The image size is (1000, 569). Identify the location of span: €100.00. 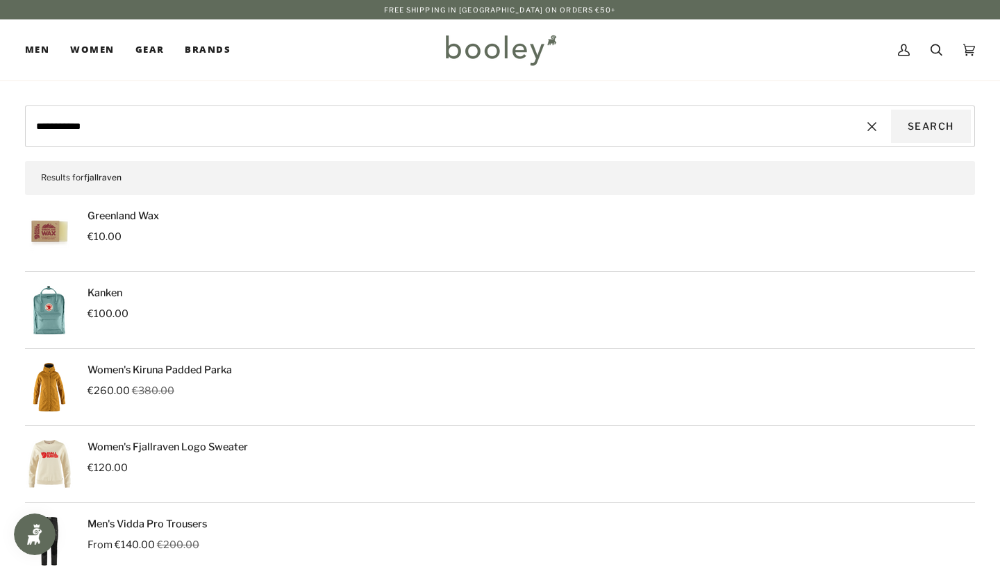
(108, 314).